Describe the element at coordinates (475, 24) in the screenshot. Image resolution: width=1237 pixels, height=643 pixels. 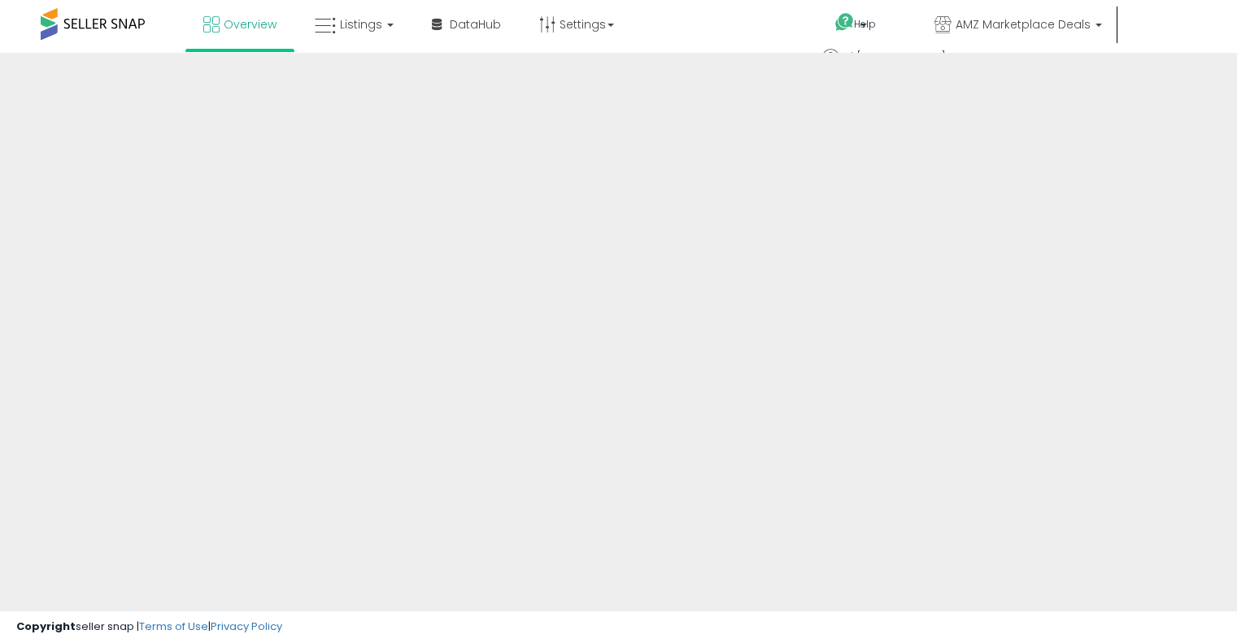
I see `span: DataHub` at that location.